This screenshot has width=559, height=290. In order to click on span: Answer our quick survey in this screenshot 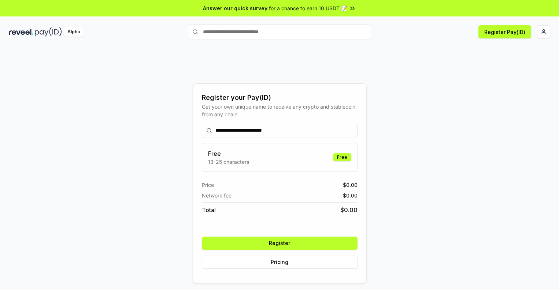, I will do `click(235, 8)`.